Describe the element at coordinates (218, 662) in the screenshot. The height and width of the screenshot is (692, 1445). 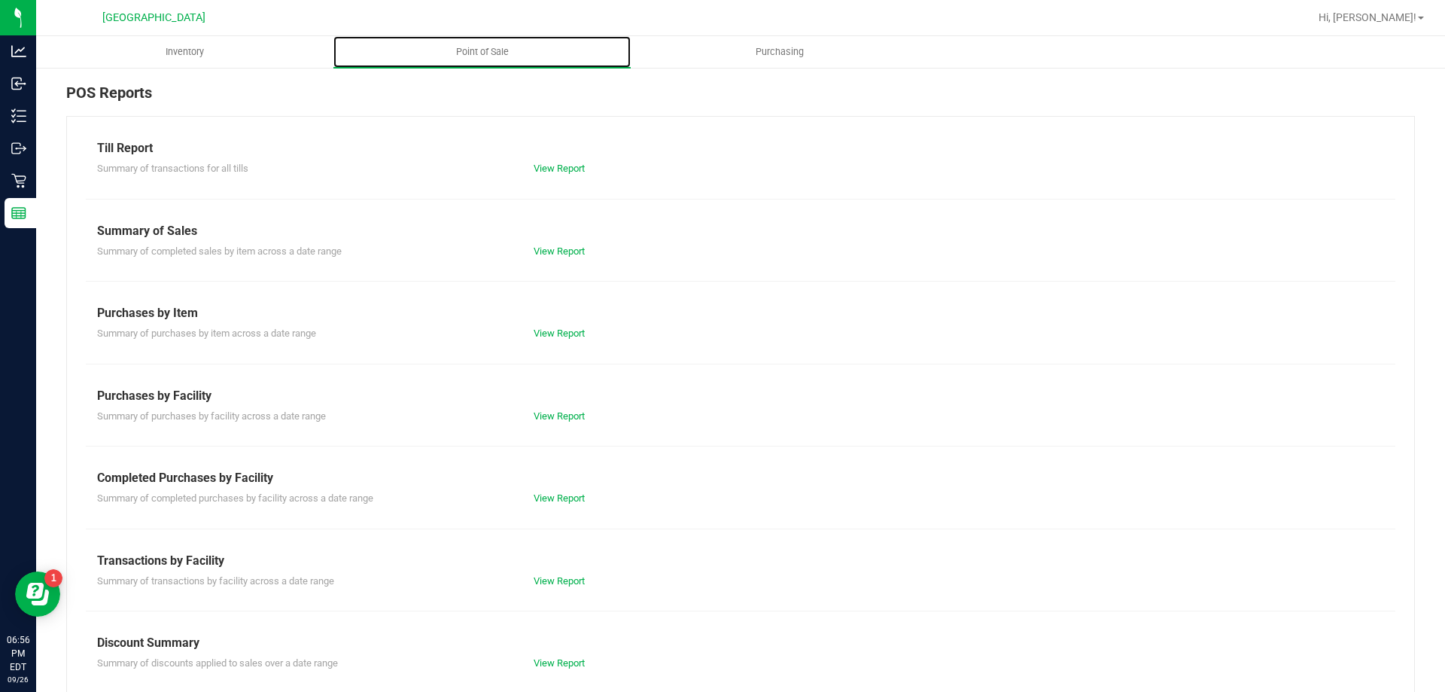
I see `span: Summary of discounts applied to sales over a date range` at that location.